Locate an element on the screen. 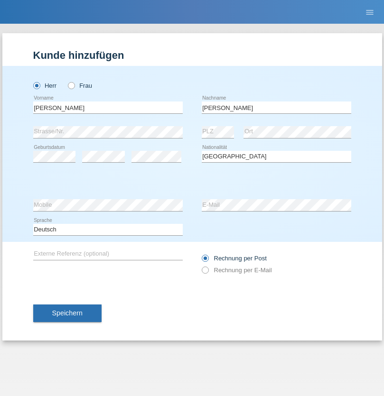 The height and width of the screenshot is (396, 384). span: Speichern is located at coordinates (67, 313).